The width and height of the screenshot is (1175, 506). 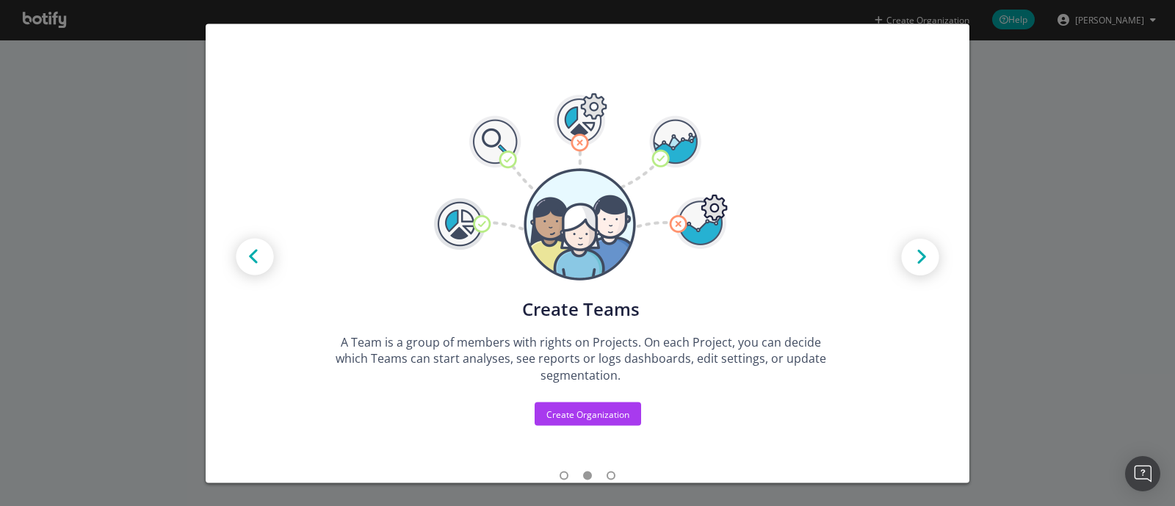 I want to click on div: Create Organization, so click(x=588, y=414).